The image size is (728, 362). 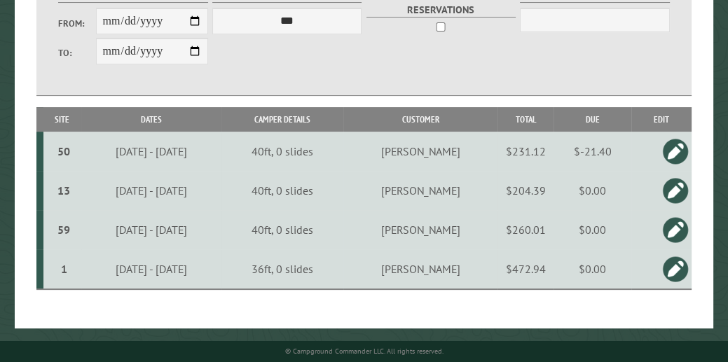 I want to click on th: Site, so click(x=62, y=119).